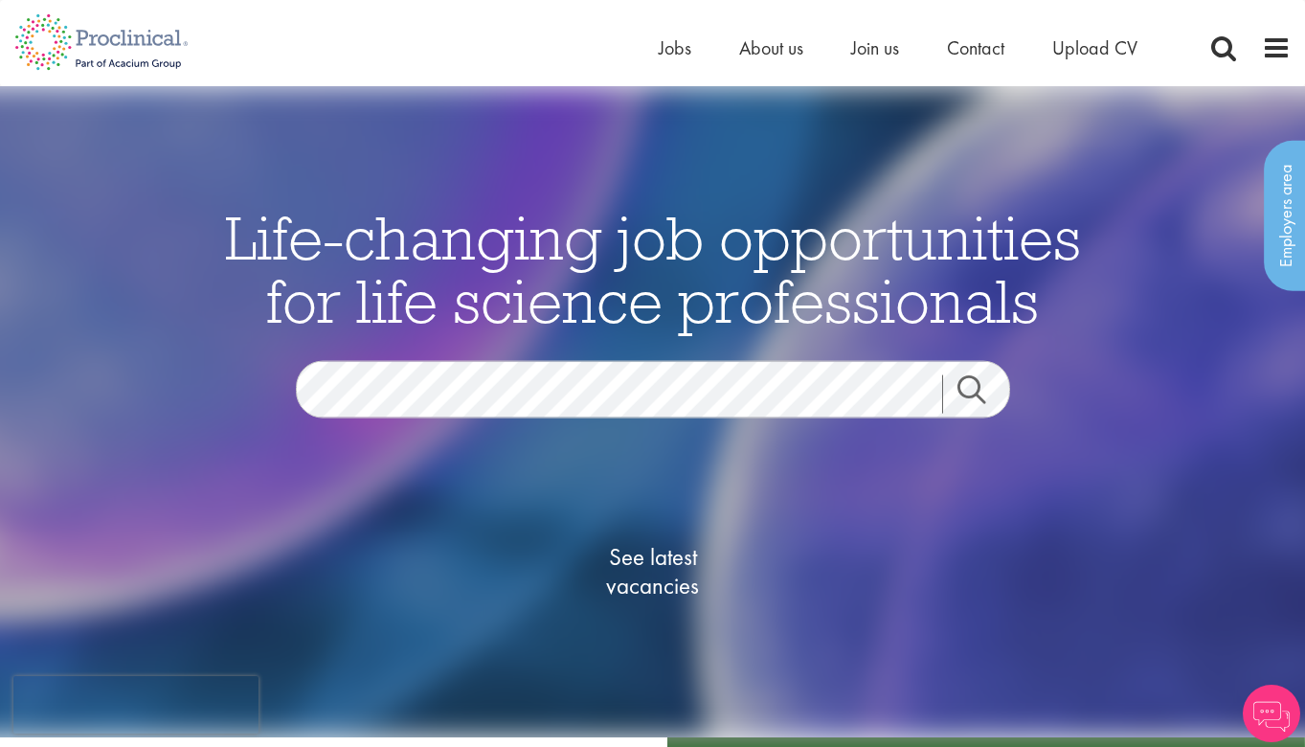 Image resolution: width=1305 pixels, height=747 pixels. What do you see at coordinates (975, 48) in the screenshot?
I see `a: Contact` at bounding box center [975, 48].